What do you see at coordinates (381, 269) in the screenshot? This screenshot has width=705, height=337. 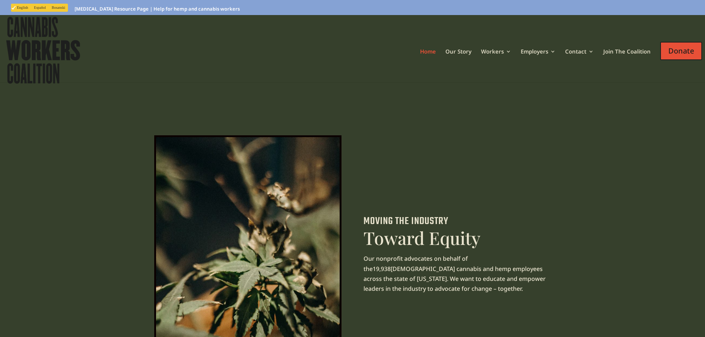 I see `span: 19,938` at bounding box center [381, 269].